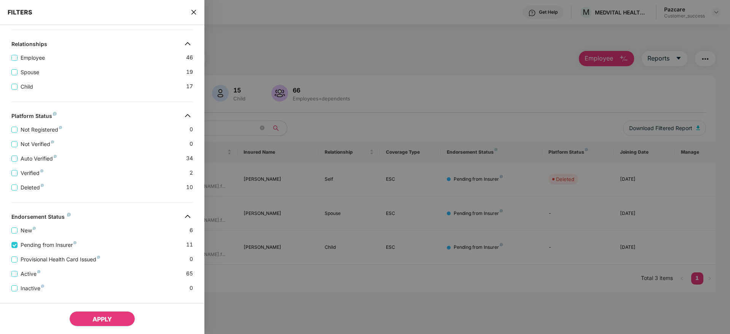 The height and width of the screenshot is (334, 730). I want to click on span: Provisional Health Card Issued, so click(60, 260).